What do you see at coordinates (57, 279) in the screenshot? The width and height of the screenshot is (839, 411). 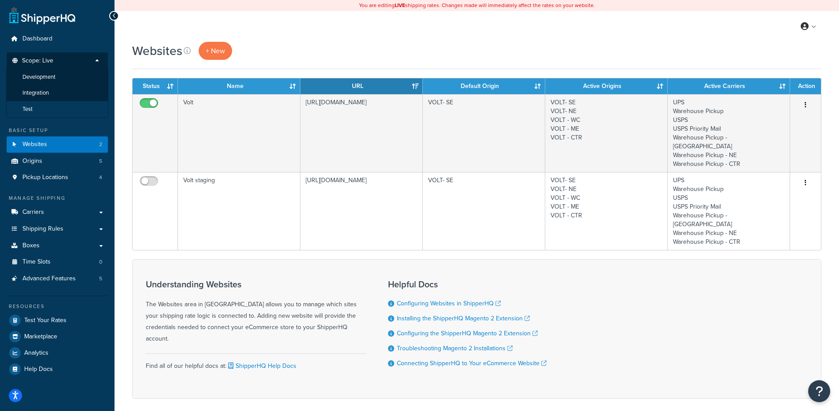 I see `li: Advanced Features` at bounding box center [57, 279].